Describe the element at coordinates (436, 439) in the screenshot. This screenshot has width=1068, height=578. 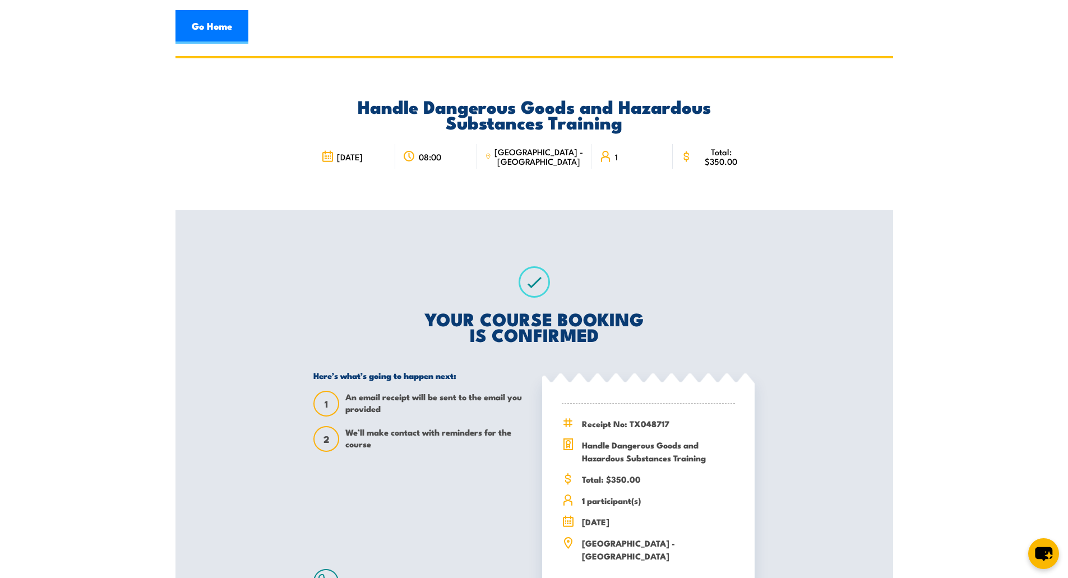
I see `span: We’ll make contact with reminders for the course` at that location.